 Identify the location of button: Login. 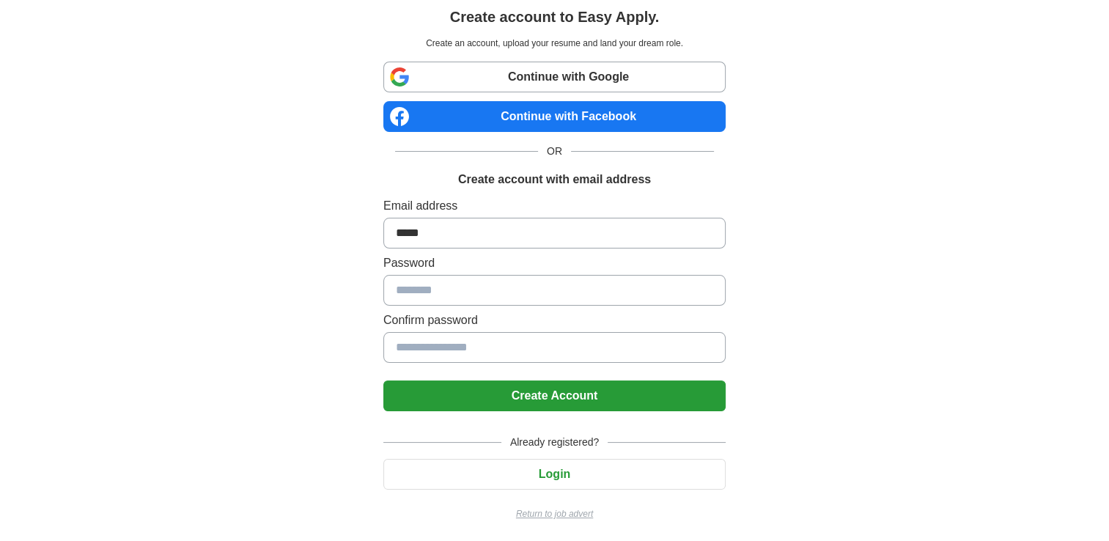
(554, 474).